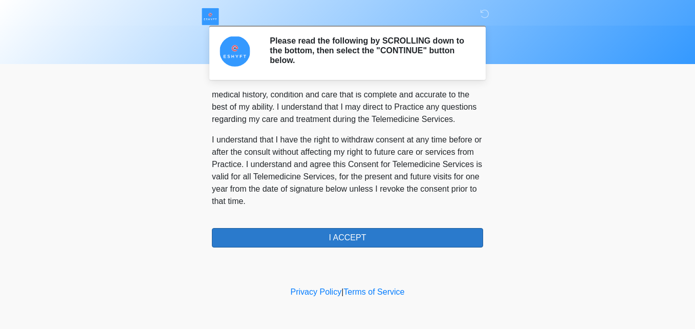 The width and height of the screenshot is (695, 329). I want to click on p: I acknowledge that it is my responsibility to provide information about my medical history, condi..., so click(348, 101).